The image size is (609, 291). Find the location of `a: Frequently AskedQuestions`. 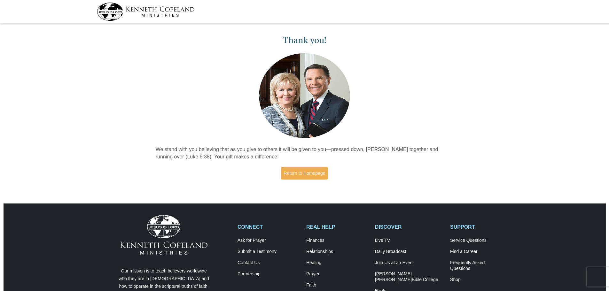

a: Frequently AskedQuestions is located at coordinates (481, 266).